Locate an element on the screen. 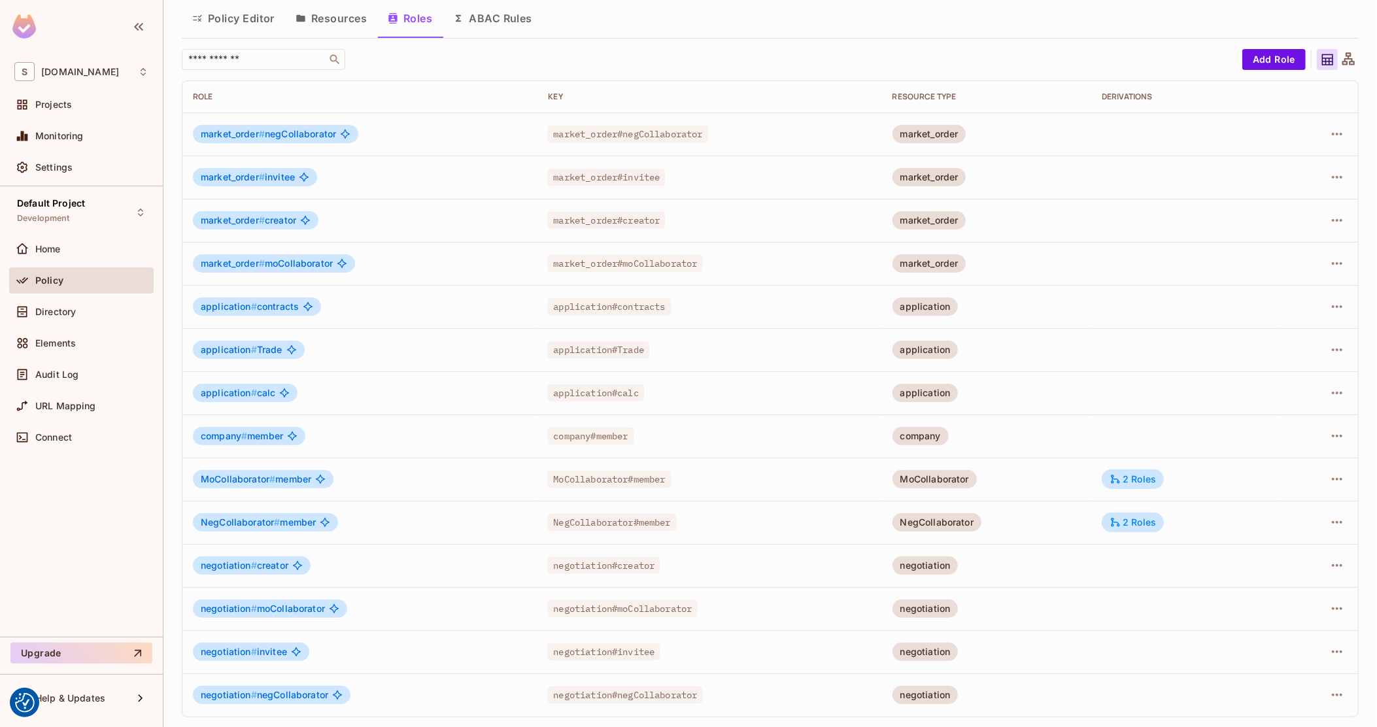  button: Upgrade is located at coordinates (81, 653).